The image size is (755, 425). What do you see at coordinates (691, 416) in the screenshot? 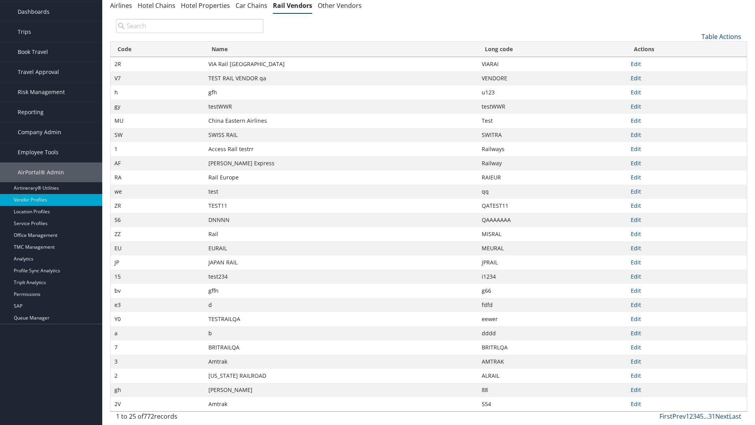
I see `a: 2` at bounding box center [691, 416].